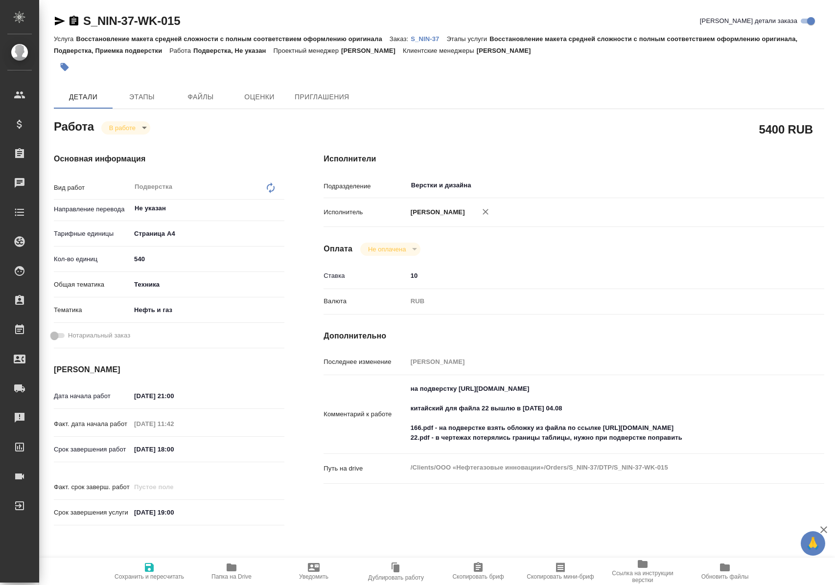 The image size is (835, 585). What do you see at coordinates (468, 39) in the screenshot?
I see `p: Этапы услуги` at bounding box center [468, 39].